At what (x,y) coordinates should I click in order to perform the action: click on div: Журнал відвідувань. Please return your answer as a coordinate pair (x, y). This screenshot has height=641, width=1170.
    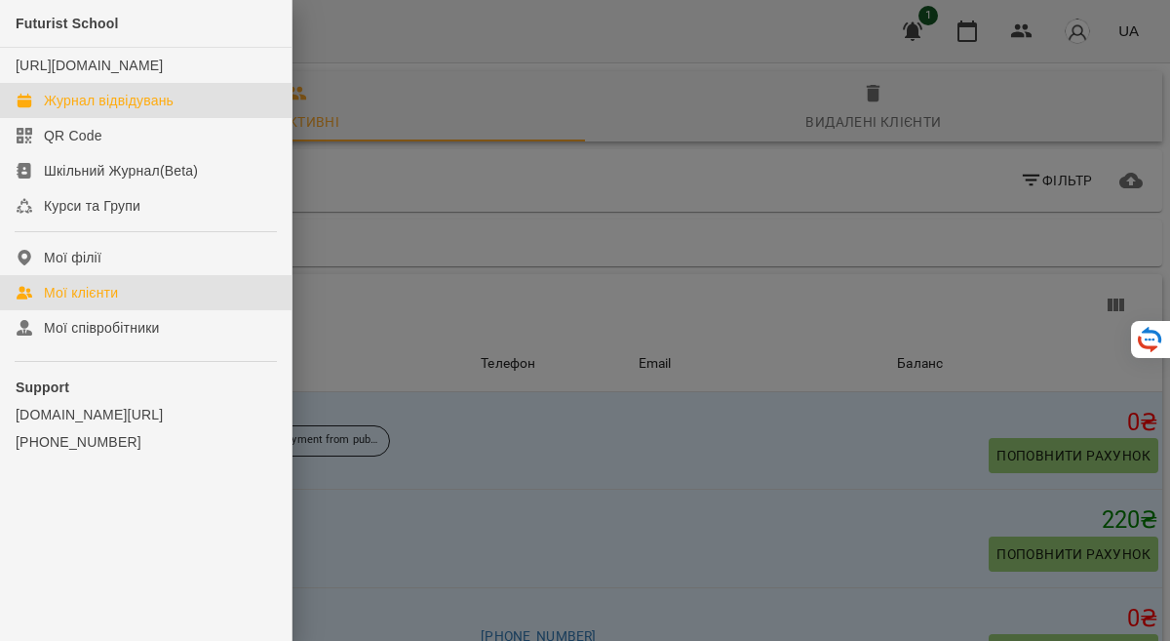
    Looking at the image, I should click on (108, 100).